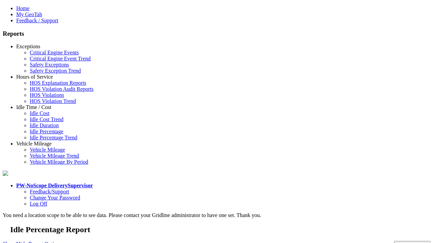 The width and height of the screenshot is (433, 243). Describe the element at coordinates (29, 14) in the screenshot. I see `a: My GeoTab` at that location.